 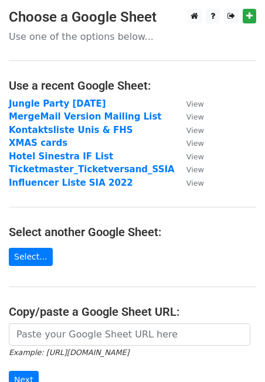 I want to click on strong: XMAS cards, so click(x=38, y=143).